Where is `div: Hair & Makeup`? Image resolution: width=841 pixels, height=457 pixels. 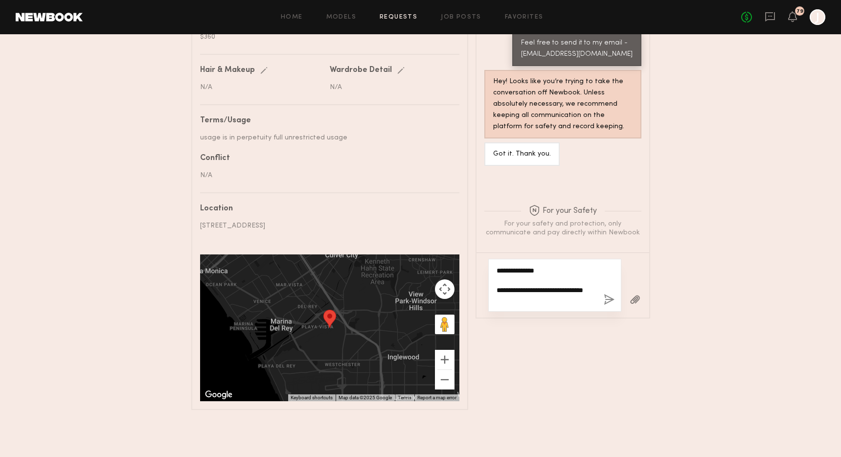
div: Hair & Makeup is located at coordinates (227, 70).